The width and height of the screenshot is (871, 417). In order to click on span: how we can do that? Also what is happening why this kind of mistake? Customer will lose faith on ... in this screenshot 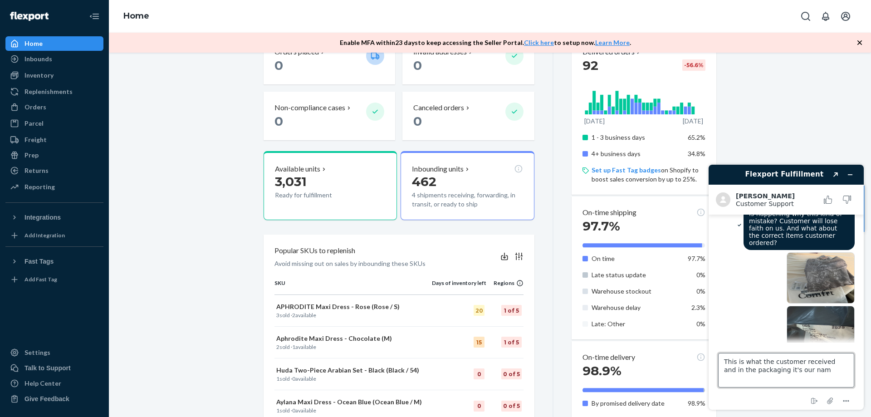, I will do `click(98, 67)`.